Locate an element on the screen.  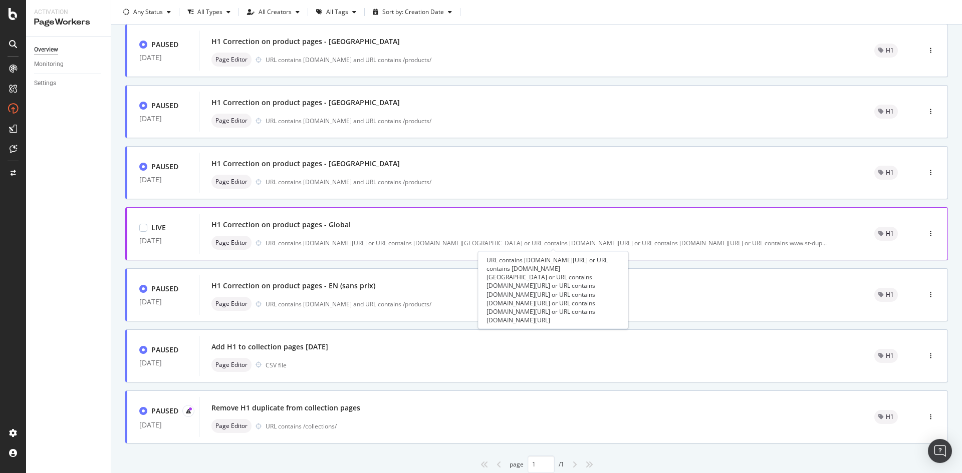
div: CSV file is located at coordinates (276, 365).